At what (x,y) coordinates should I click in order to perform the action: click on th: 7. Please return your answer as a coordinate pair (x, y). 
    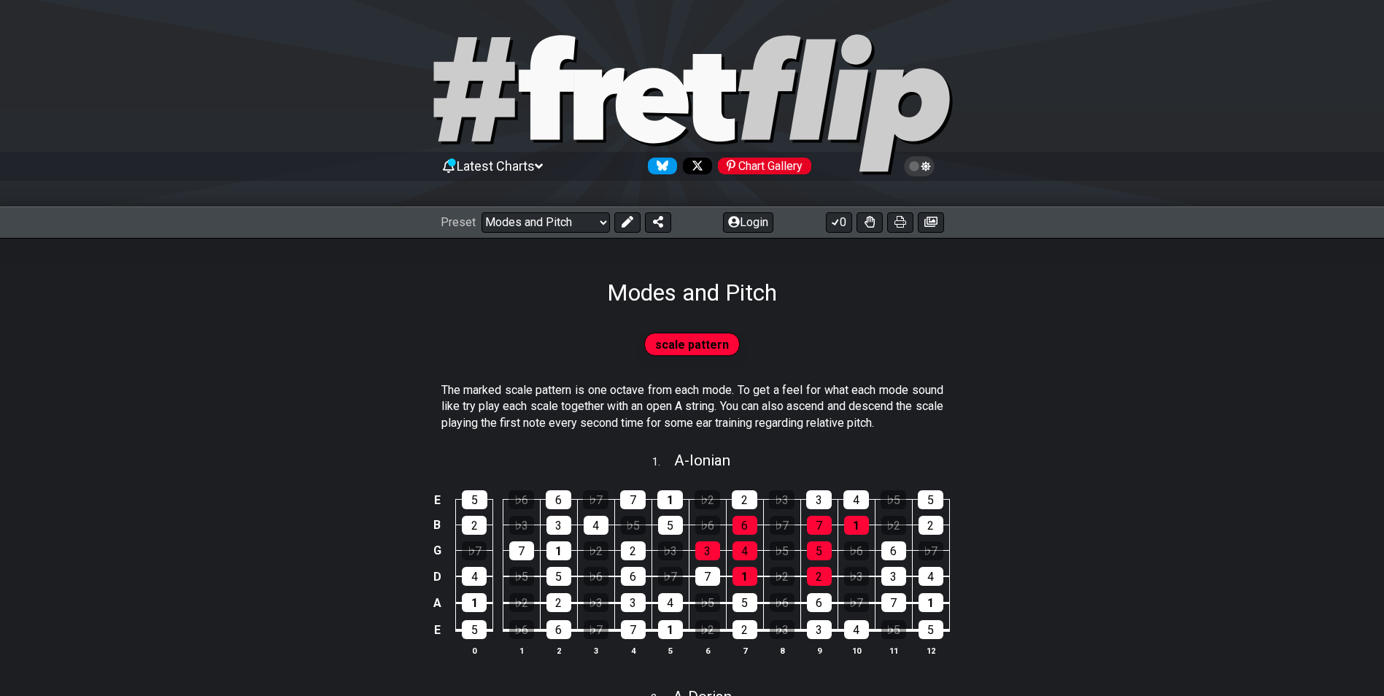
    Looking at the image, I should click on (744, 650).